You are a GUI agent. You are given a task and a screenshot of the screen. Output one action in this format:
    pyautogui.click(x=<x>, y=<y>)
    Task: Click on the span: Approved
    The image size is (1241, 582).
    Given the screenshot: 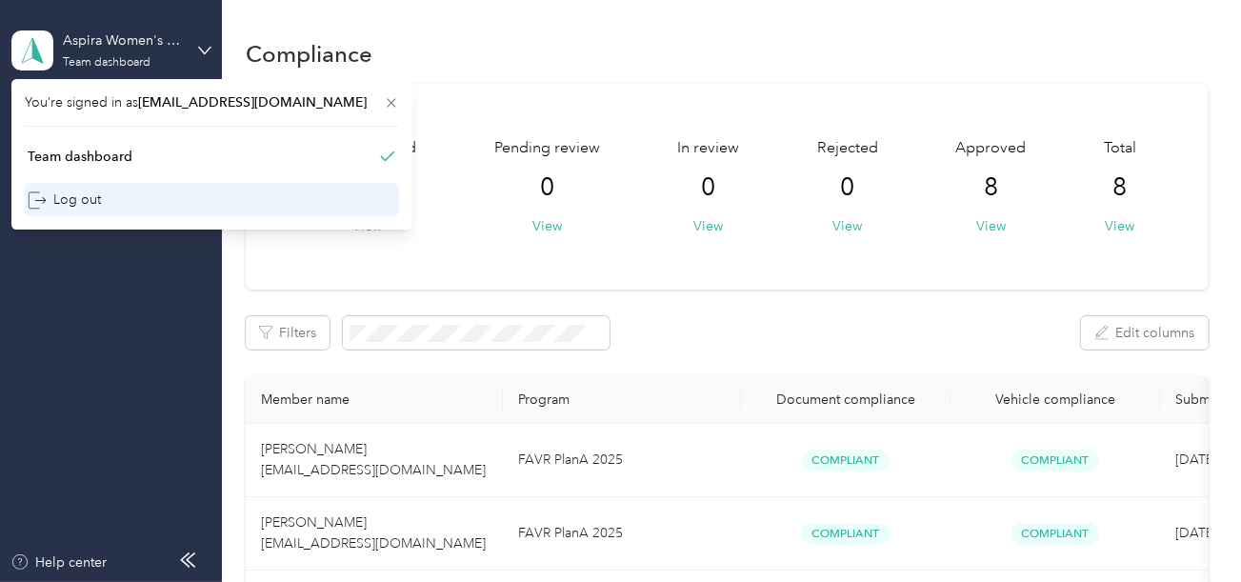 What is the action you would take?
    pyautogui.click(x=990, y=149)
    